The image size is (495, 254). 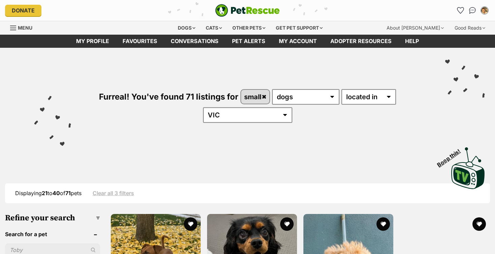 What do you see at coordinates (469, 28) in the screenshot?
I see `div: Good Reads` at bounding box center [469, 28].